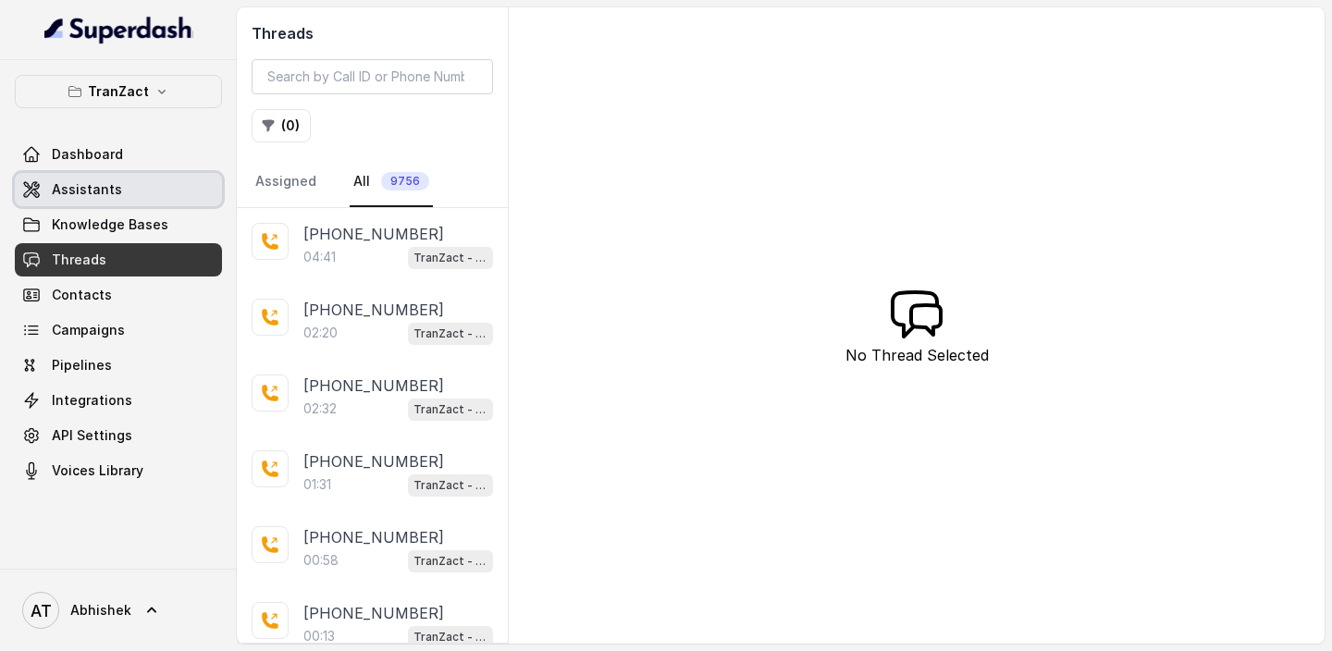 The width and height of the screenshot is (1332, 651). What do you see at coordinates (118, 400) in the screenshot?
I see `a: Integrations` at bounding box center [118, 400].